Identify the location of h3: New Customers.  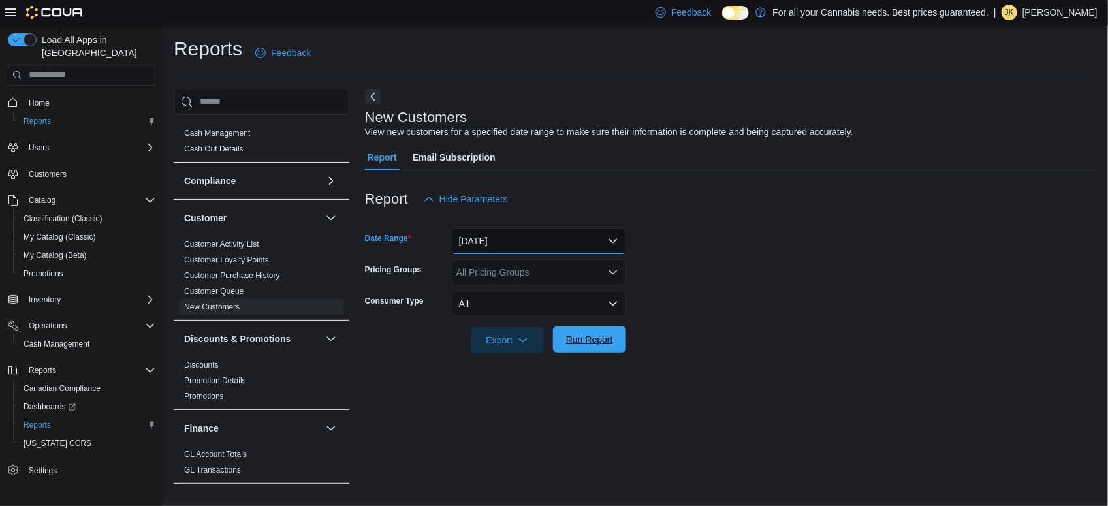
(416, 118).